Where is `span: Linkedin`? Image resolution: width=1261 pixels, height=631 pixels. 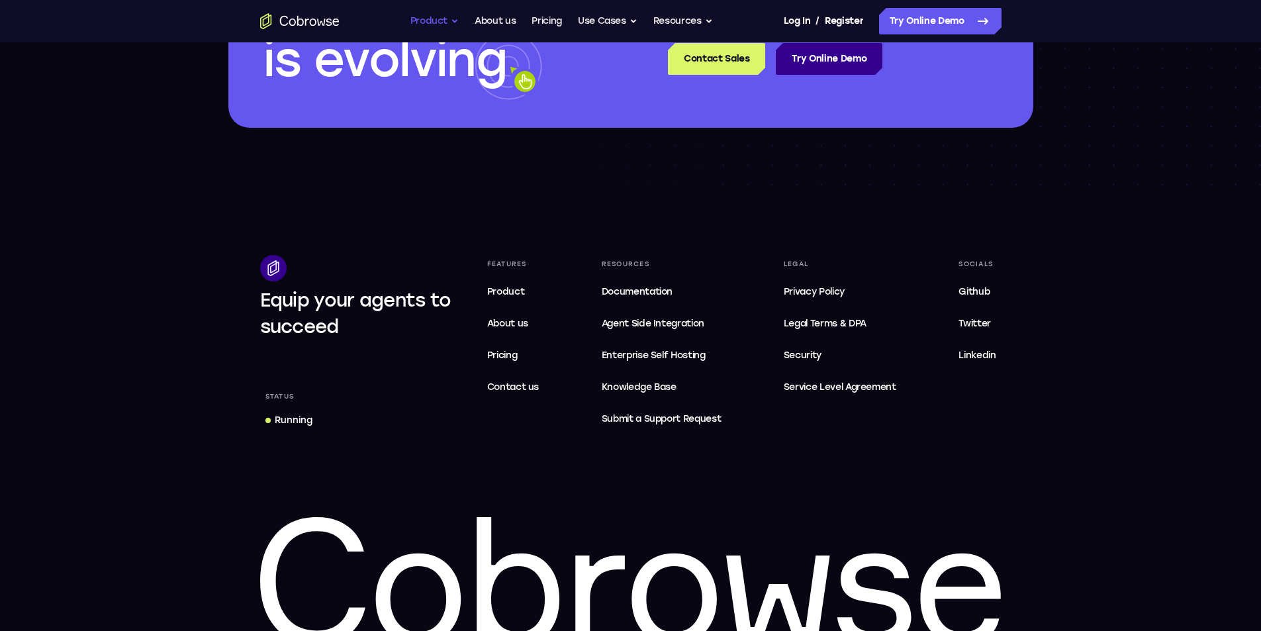 span: Linkedin is located at coordinates (977, 355).